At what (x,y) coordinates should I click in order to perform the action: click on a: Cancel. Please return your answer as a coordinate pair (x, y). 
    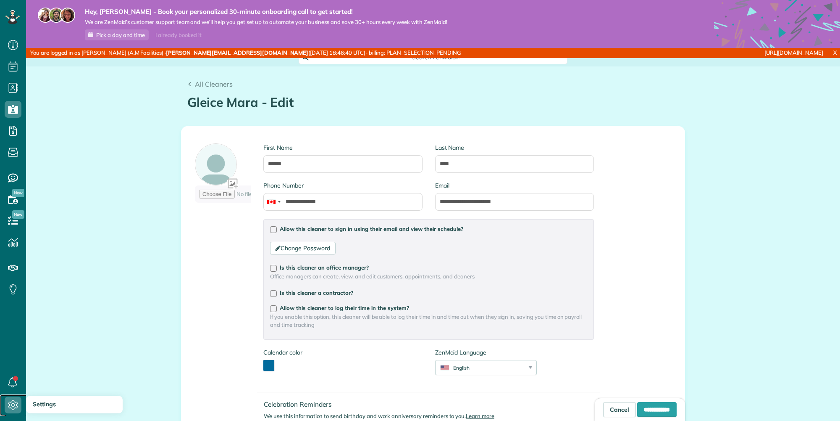
    Looking at the image, I should click on (620, 409).